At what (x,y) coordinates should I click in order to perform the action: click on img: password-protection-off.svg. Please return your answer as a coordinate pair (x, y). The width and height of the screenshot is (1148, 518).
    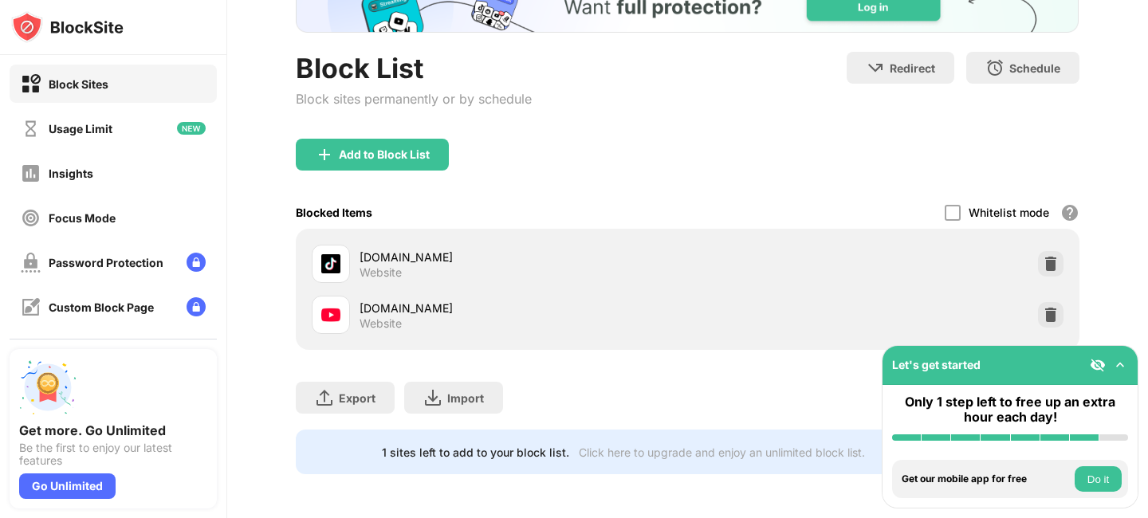
    Looking at the image, I should click on (30, 262).